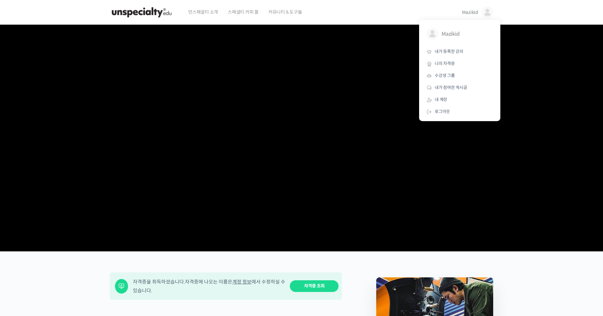 The image size is (603, 316). I want to click on a: 자격증 조회, so click(314, 286).